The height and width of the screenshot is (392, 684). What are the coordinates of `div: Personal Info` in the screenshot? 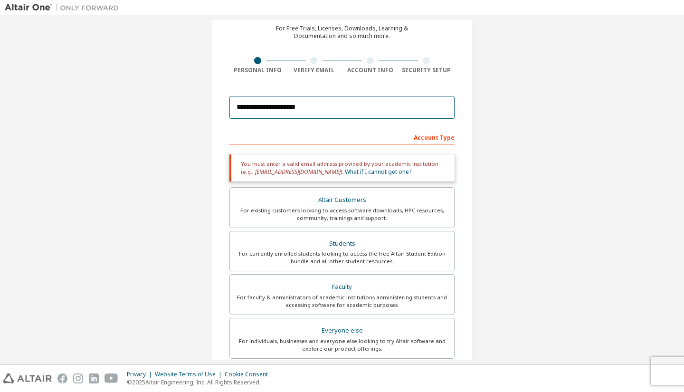 It's located at (257, 70).